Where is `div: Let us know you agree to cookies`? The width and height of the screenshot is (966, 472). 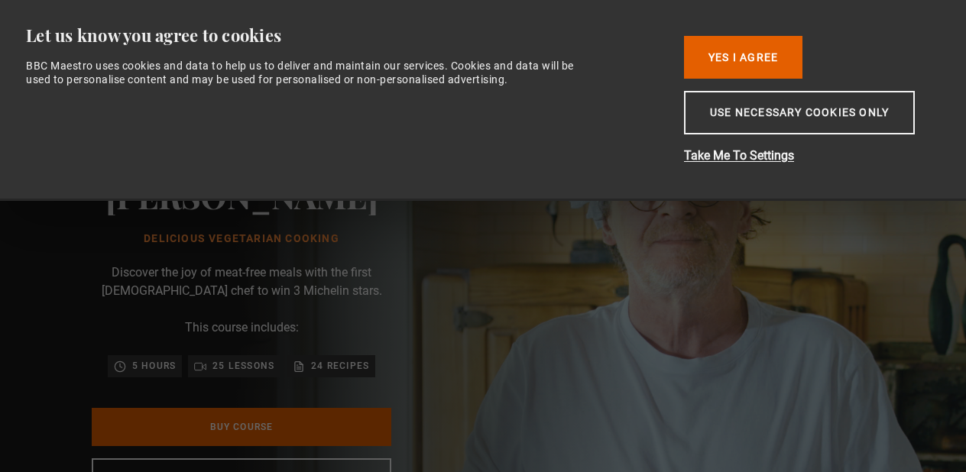 div: Let us know you agree to cookies is located at coordinates (343, 35).